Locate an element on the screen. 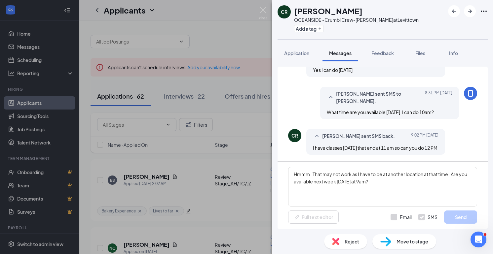  button: Send is located at coordinates (461, 217).